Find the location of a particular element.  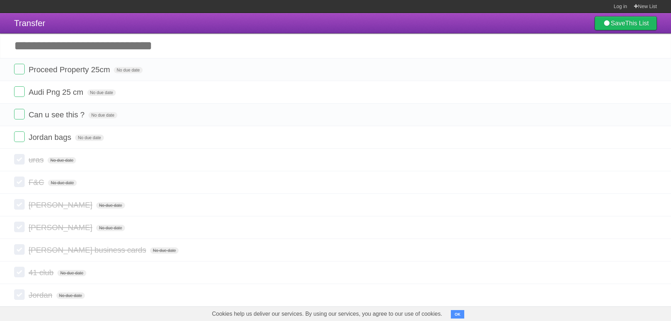

span: Audi Png 25 cm is located at coordinates (57, 92).